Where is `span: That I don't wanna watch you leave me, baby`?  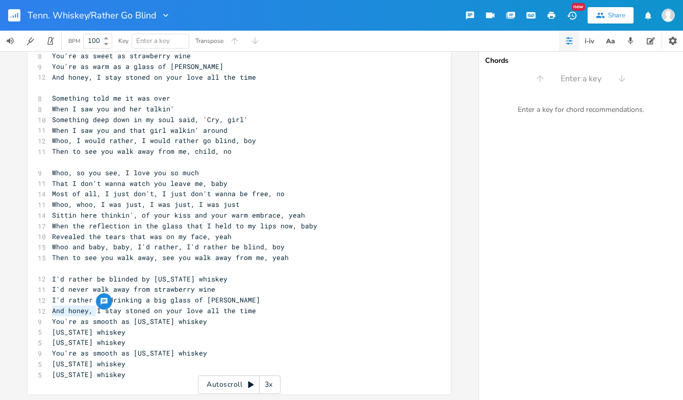
span: That I don't wanna watch you leave me, baby is located at coordinates (140, 183).